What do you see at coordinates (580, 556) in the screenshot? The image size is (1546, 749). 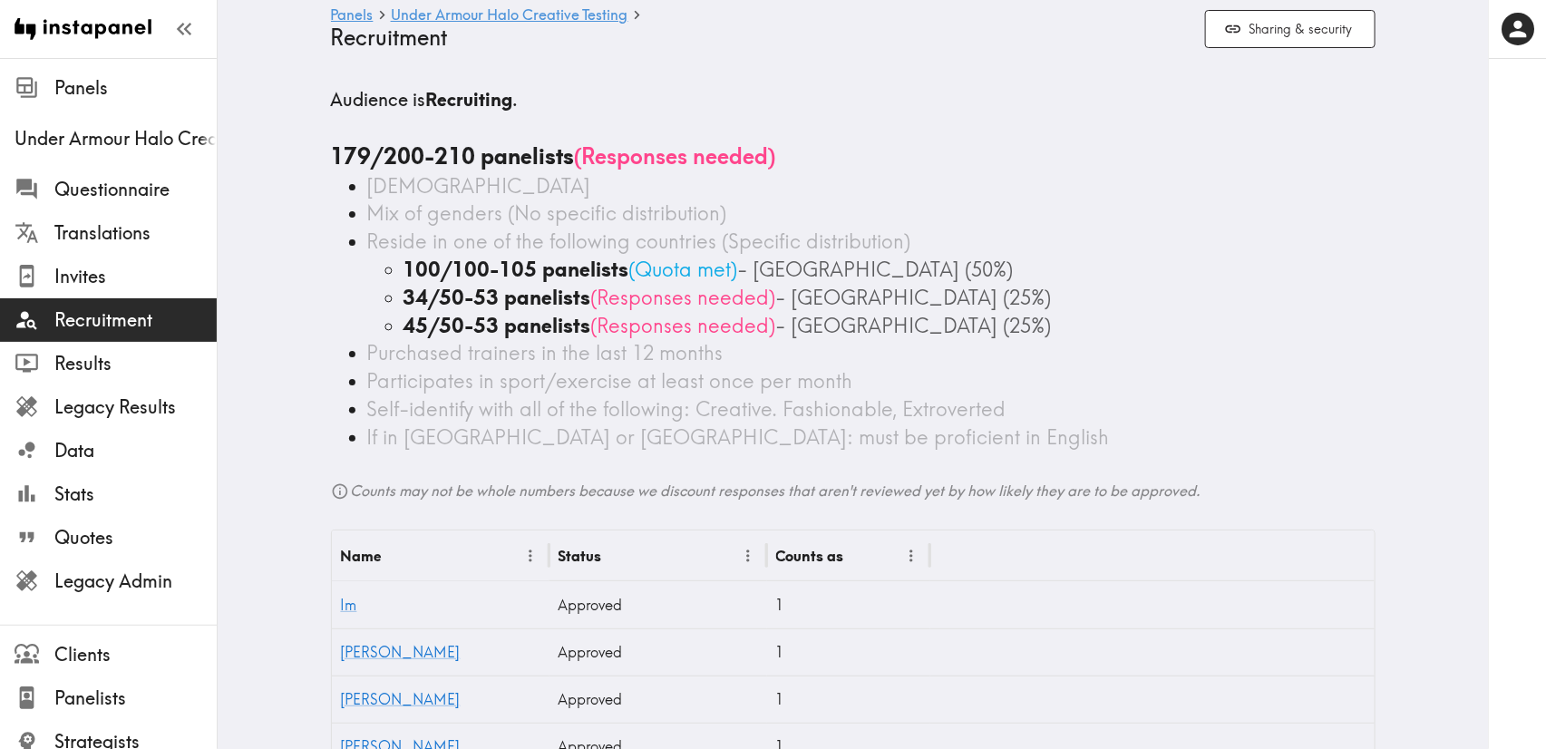 I see `div: Status` at bounding box center [580, 556].